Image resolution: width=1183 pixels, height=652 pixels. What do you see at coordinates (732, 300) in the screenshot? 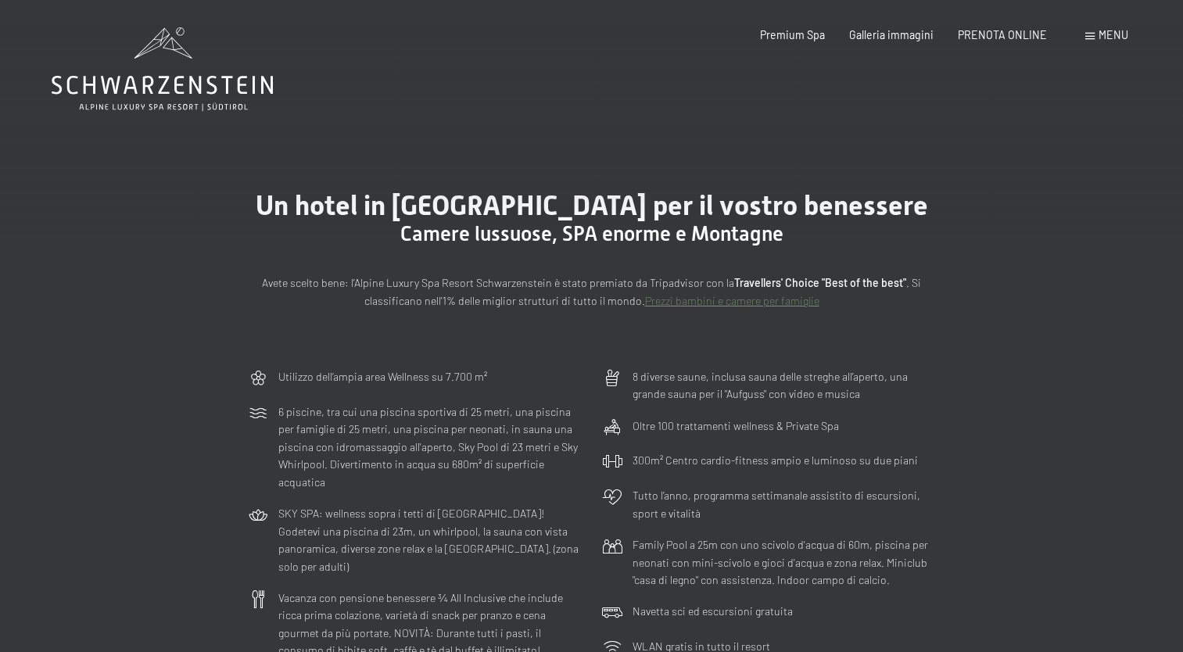
I see `a: Prezzi bambini e camere per famiglie` at bounding box center [732, 300].